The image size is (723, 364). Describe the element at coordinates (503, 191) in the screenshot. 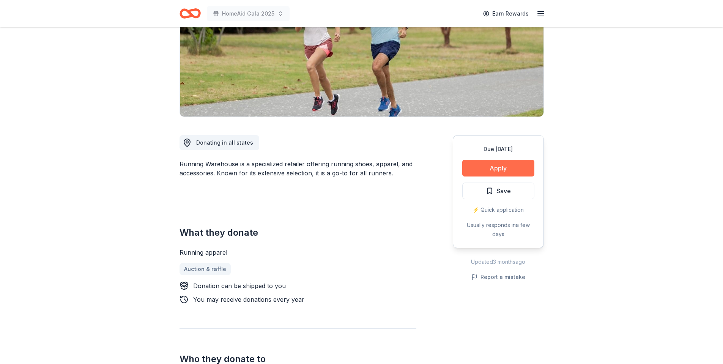

I see `span: Save` at that location.